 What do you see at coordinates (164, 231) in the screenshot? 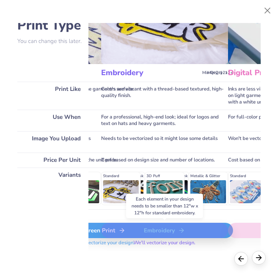
I see `div: Embroidery` at bounding box center [164, 231].